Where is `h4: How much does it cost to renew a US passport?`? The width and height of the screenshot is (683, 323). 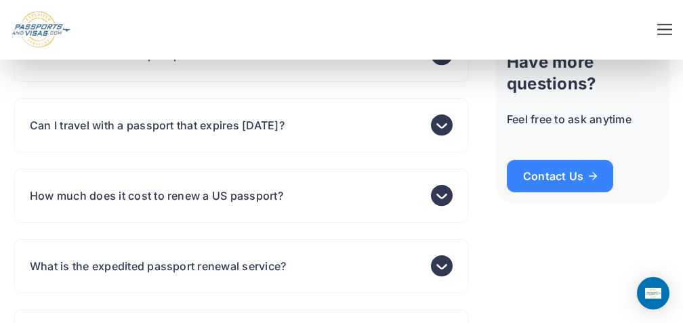
h4: How much does it cost to renew a US passport? is located at coordinates (156, 196).